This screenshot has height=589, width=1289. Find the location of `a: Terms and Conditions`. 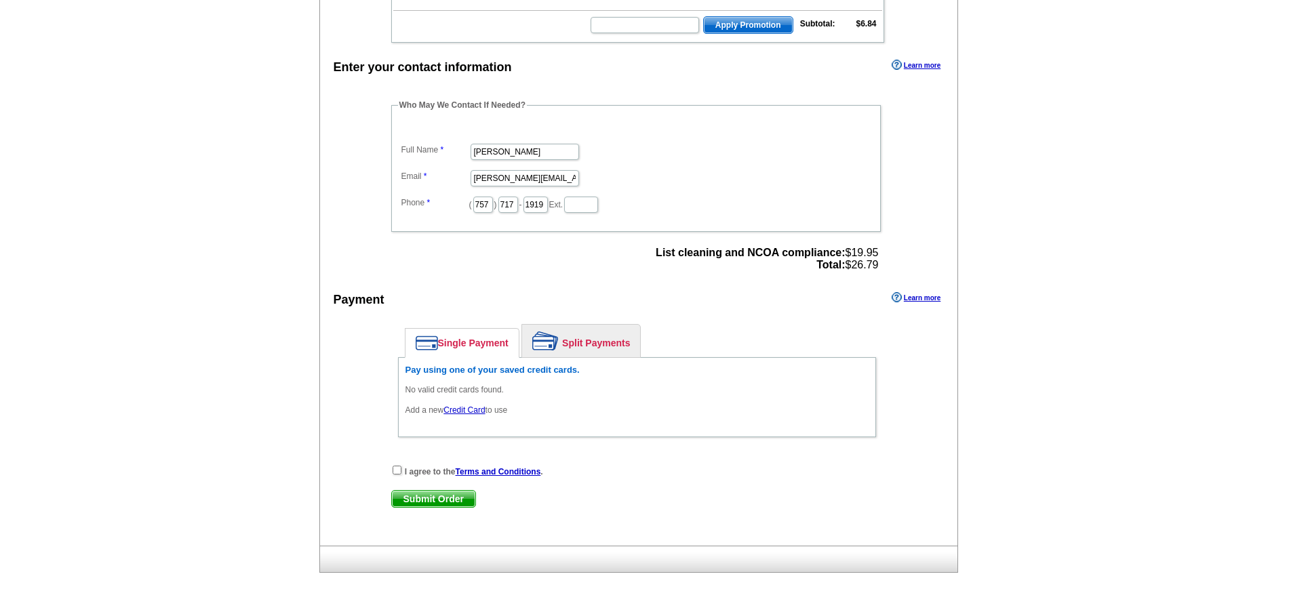

a: Terms and Conditions is located at coordinates (498, 472).